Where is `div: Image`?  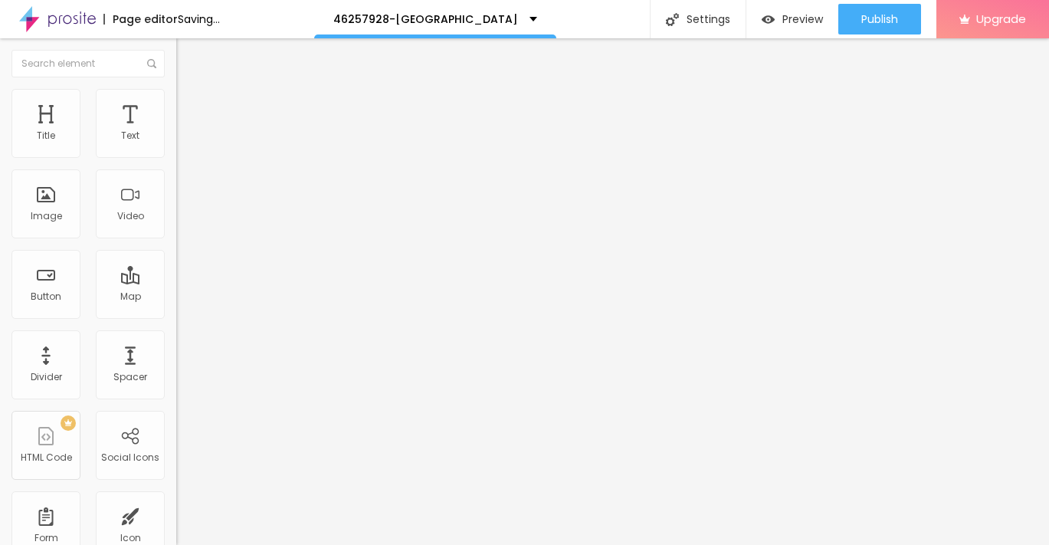 div: Image is located at coordinates (46, 216).